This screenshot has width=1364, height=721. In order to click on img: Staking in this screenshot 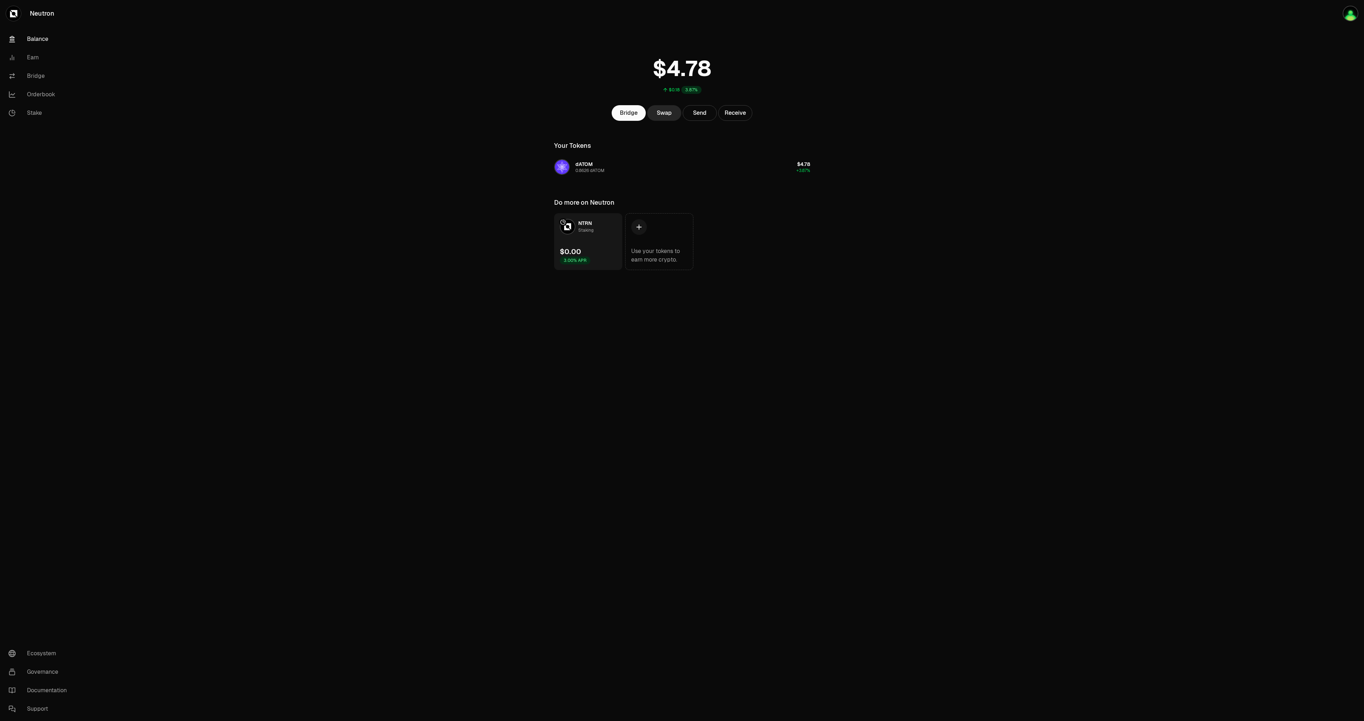, I will do `click(1351, 14)`.